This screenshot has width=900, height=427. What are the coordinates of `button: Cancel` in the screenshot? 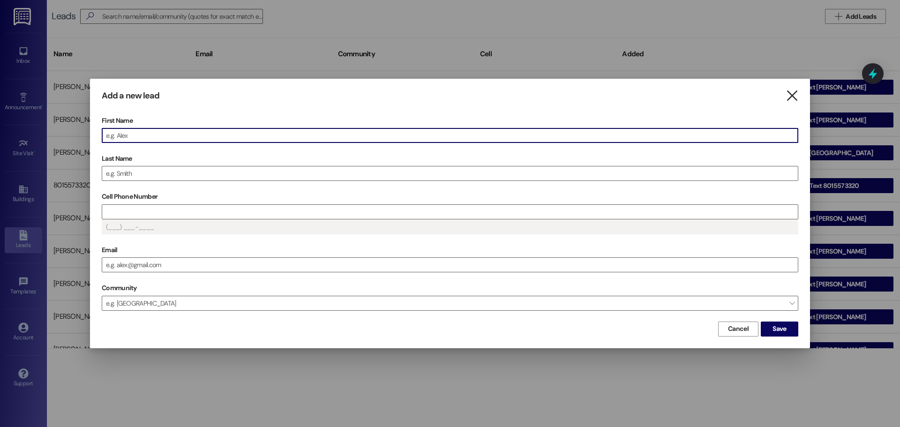 It's located at (738, 329).